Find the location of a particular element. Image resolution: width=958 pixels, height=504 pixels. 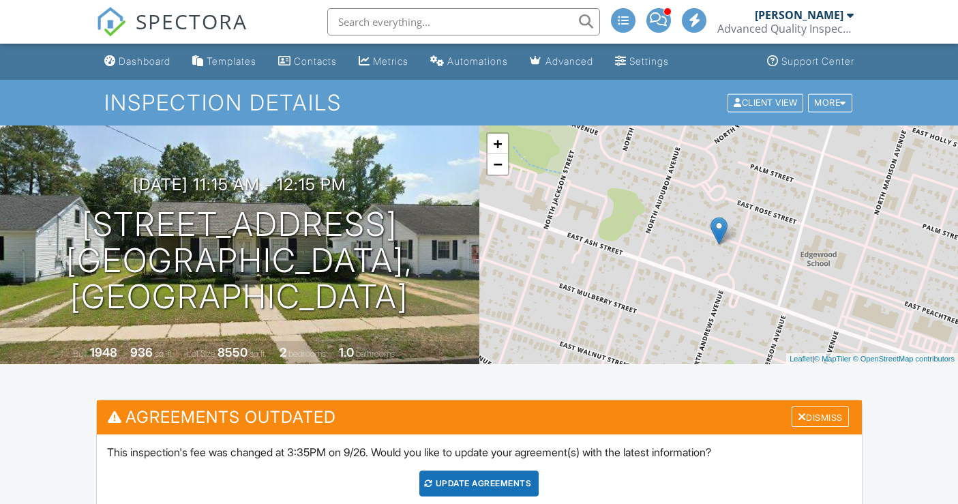

div: Automations is located at coordinates (477, 61).